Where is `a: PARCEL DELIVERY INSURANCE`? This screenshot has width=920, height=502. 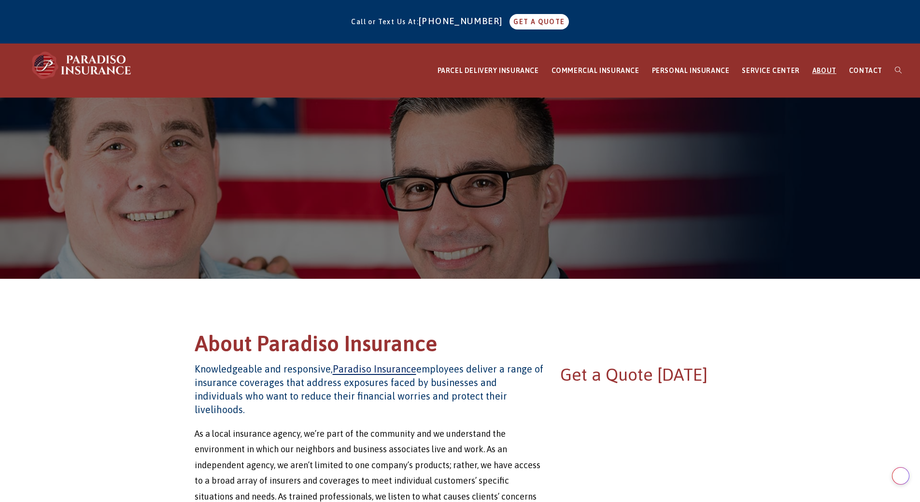
a: PARCEL DELIVERY INSURANCE is located at coordinates (488, 71).